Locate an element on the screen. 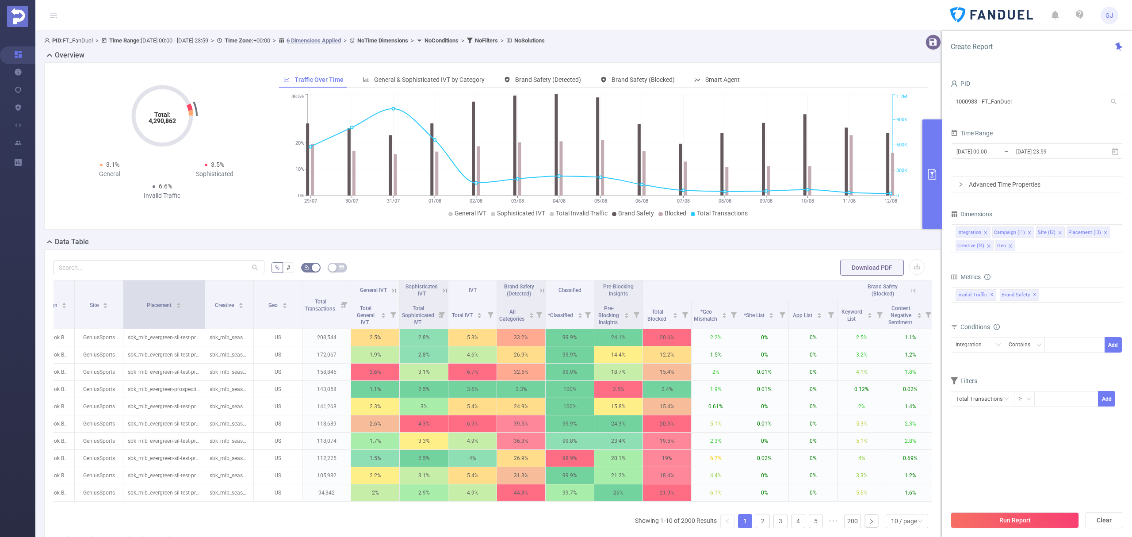 This screenshot has height=537, width=1132. tspan: 300K is located at coordinates (902, 170).